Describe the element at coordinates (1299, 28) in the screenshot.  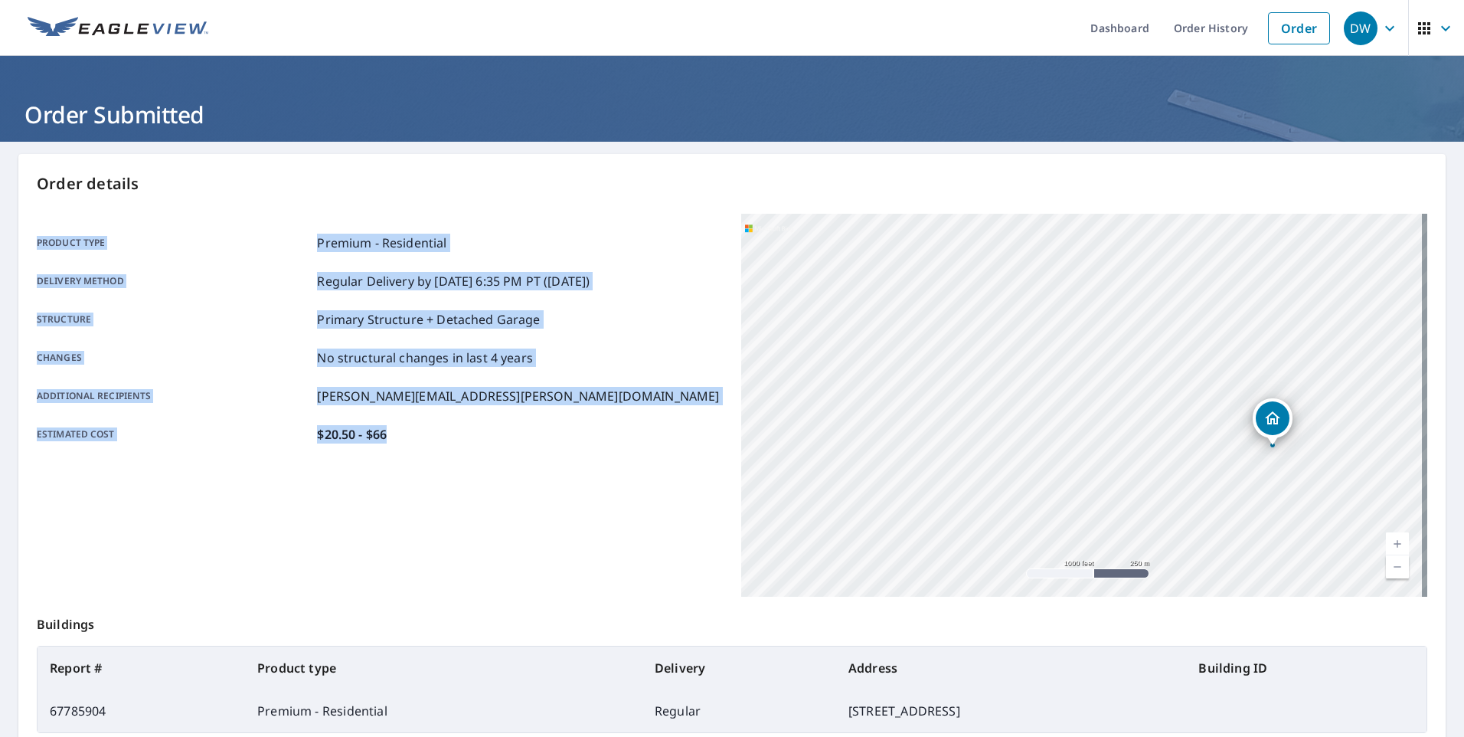
I see `a: Order` at that location.